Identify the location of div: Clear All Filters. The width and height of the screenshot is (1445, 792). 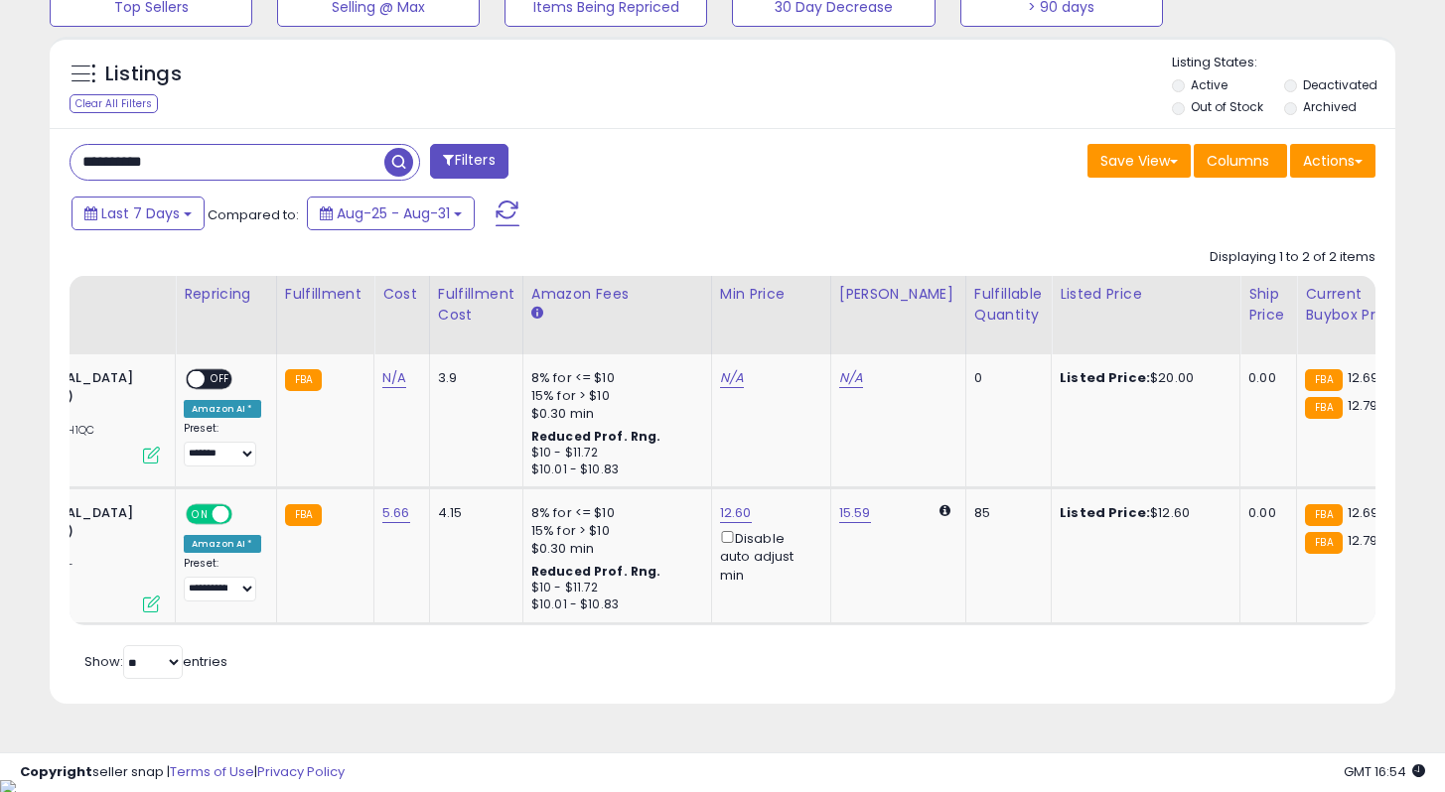
(113, 103).